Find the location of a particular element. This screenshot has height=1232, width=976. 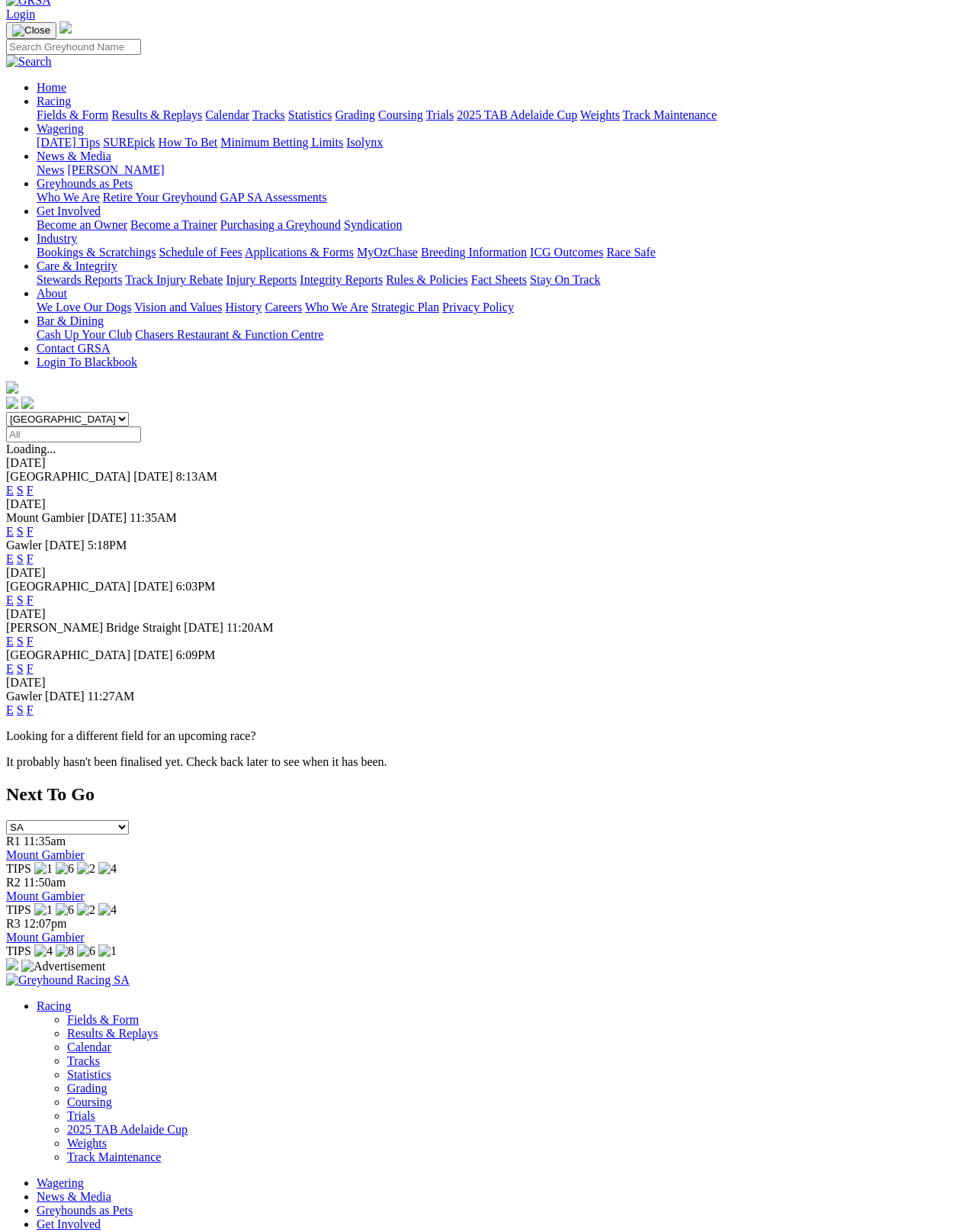

img: 2 is located at coordinates (86, 910).